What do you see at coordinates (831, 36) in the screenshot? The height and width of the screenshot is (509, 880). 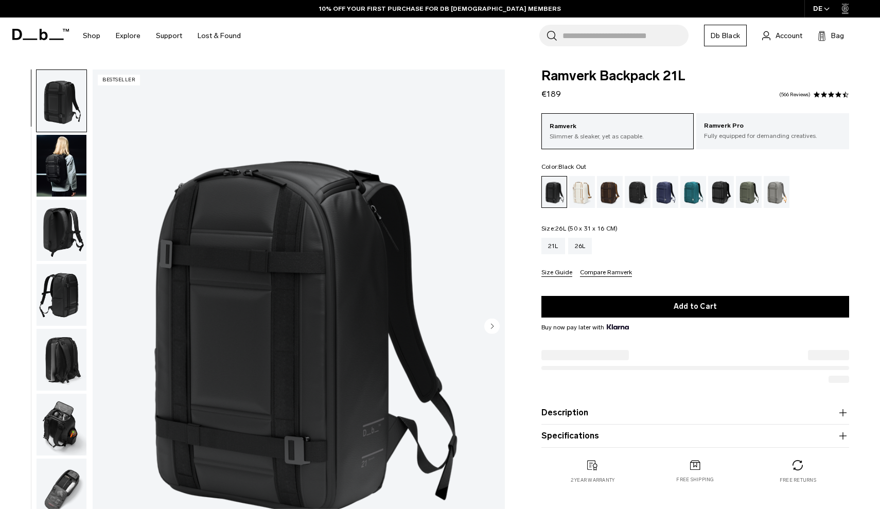 I see `button: Bag` at bounding box center [831, 36].